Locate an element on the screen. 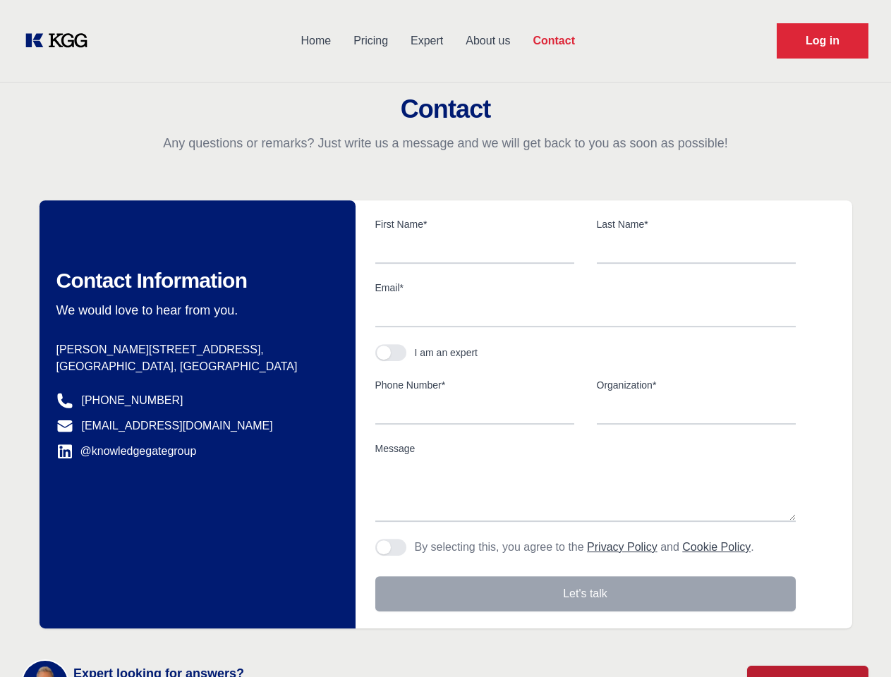  p: By selecting this, you agree to the and . is located at coordinates (584, 547).